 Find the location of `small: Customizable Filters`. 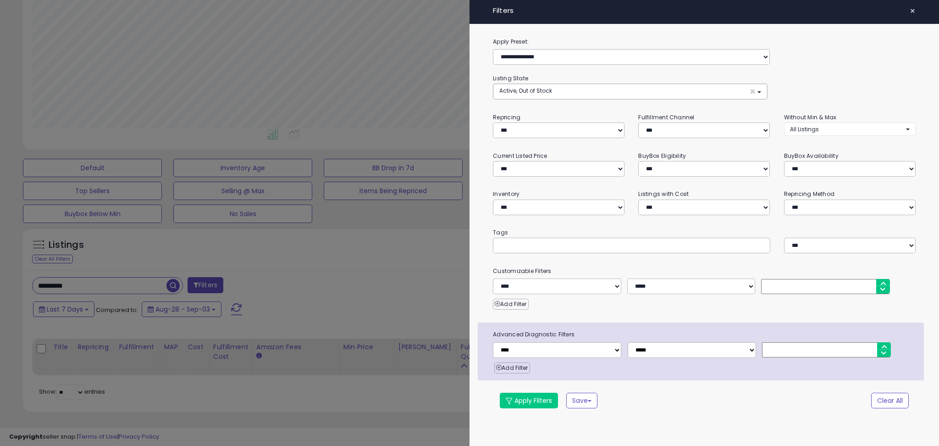

small: Customizable Filters is located at coordinates (704, 271).